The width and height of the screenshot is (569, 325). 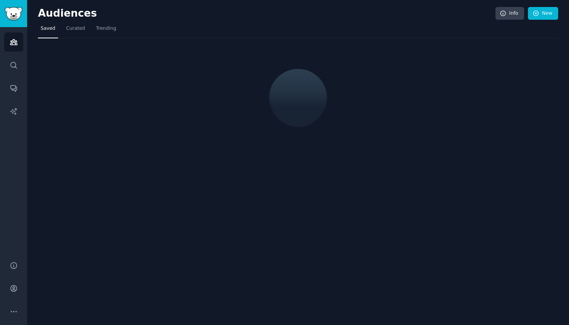 I want to click on a: Trending, so click(x=106, y=30).